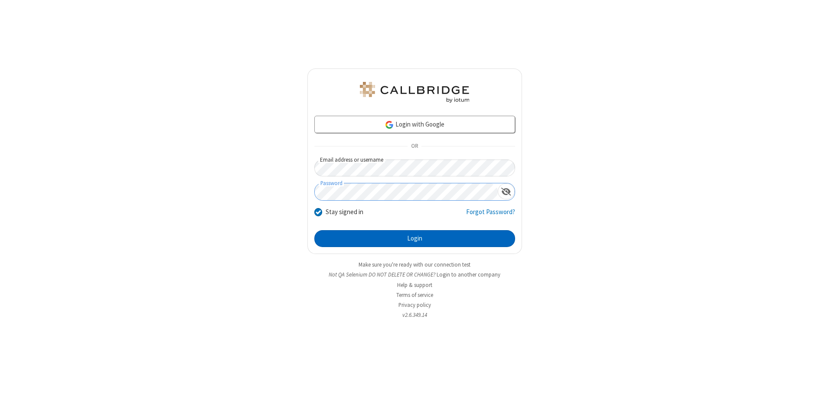 This screenshot has height=394, width=829. What do you see at coordinates (415, 124) in the screenshot?
I see `a: Login with Google` at bounding box center [415, 124].